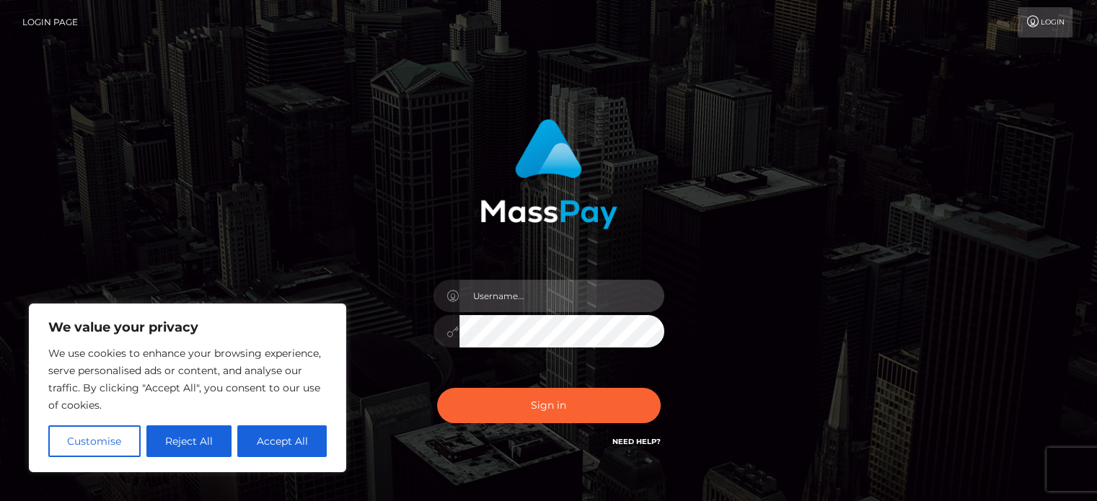  What do you see at coordinates (188, 388) in the screenshot?
I see `div: We value your privacy` at bounding box center [188, 388].